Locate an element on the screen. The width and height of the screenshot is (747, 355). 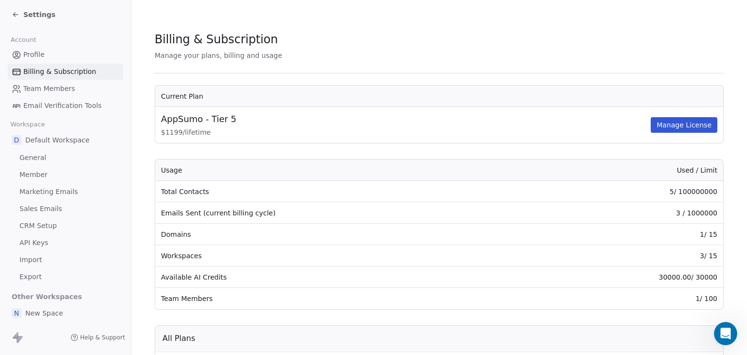
button: Home is located at coordinates (302, 13).